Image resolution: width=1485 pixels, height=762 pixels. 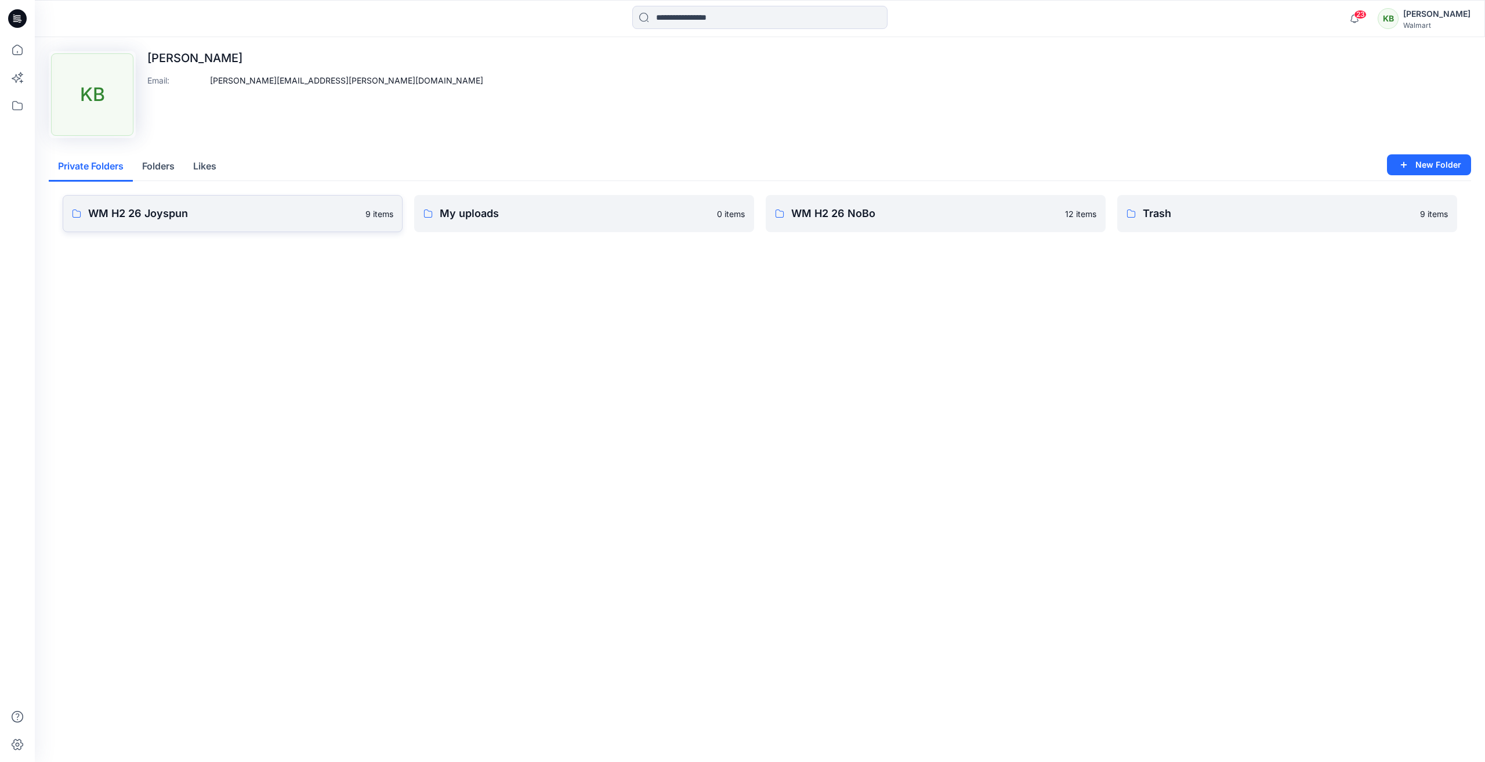 What do you see at coordinates (1437, 25) in the screenshot?
I see `div: Walmart` at bounding box center [1437, 25].